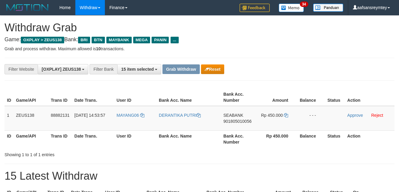 This screenshot has height=192, width=399. I want to click on span: 34, so click(304, 4).